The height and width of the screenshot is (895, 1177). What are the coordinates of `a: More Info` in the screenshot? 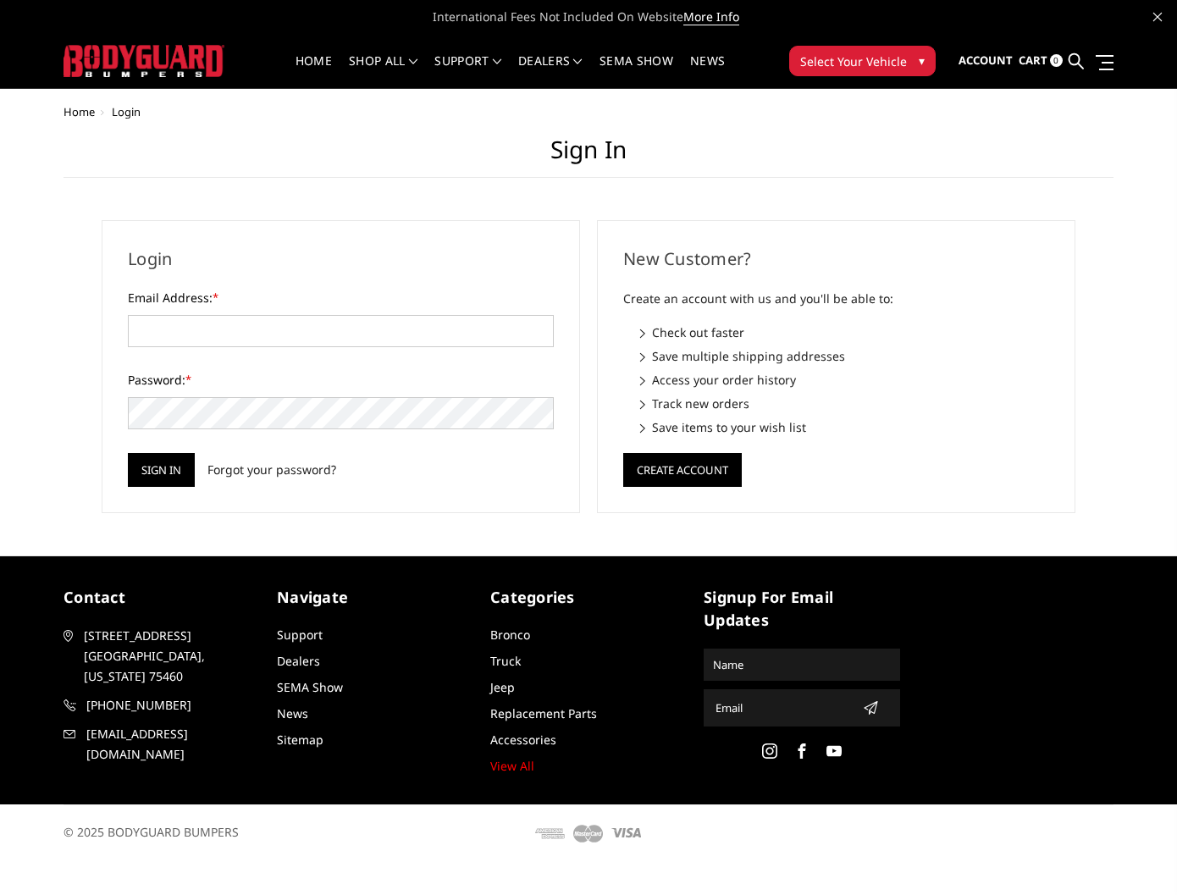 It's located at (711, 17).